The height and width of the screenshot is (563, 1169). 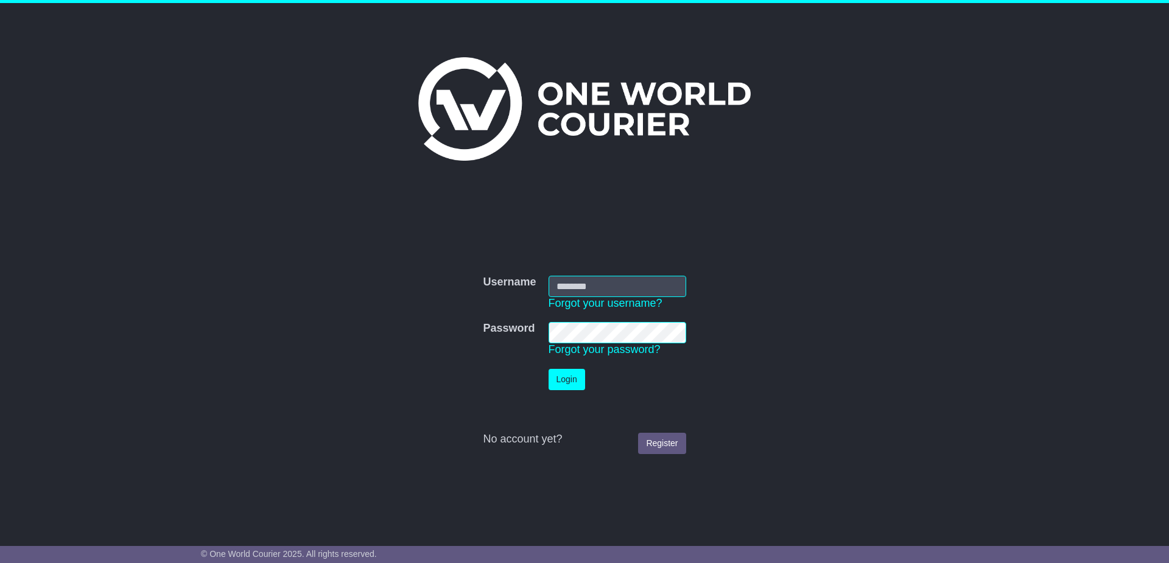 I want to click on span: © One World Courier 2025. All rights reserved., so click(x=289, y=554).